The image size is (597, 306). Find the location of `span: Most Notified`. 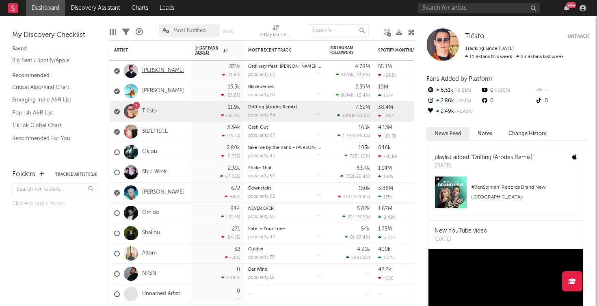

span: Most Notified is located at coordinates (190, 30).